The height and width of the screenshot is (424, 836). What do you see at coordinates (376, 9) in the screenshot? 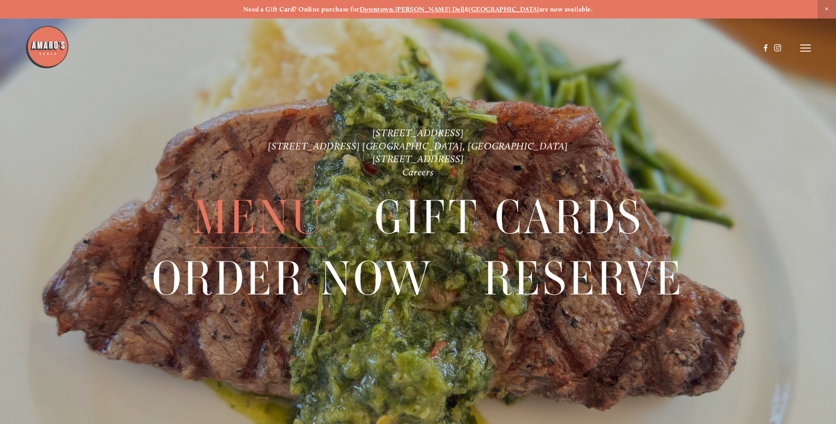
I see `strong: Downtown` at bounding box center [376, 9].